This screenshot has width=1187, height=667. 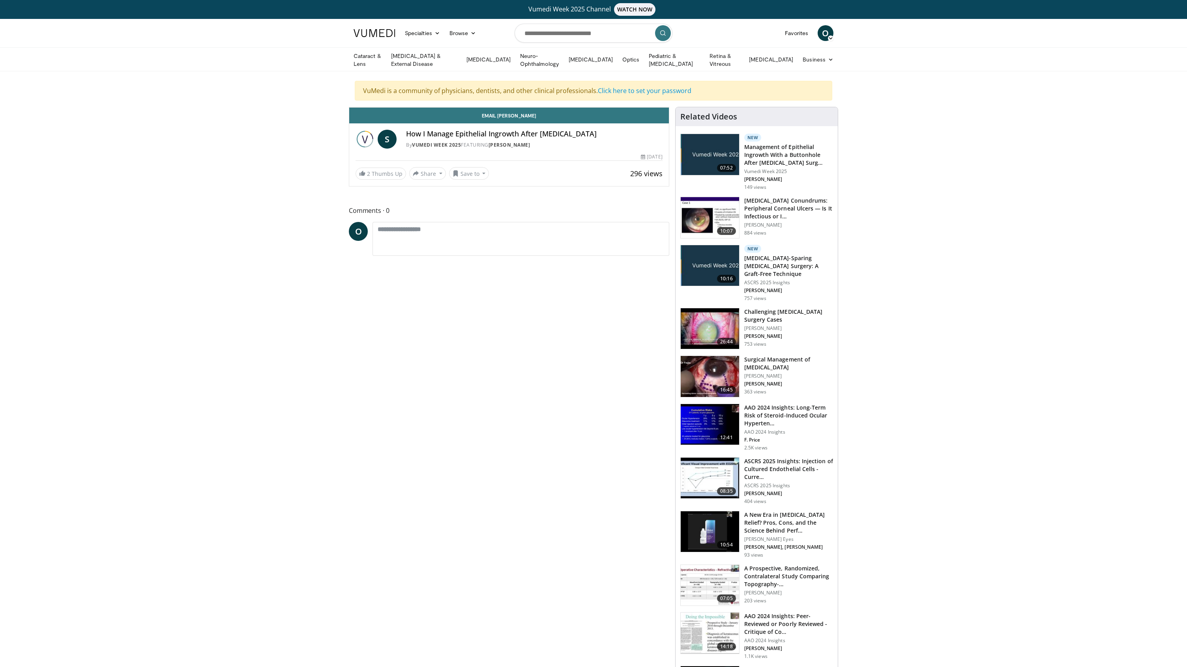 What do you see at coordinates (367, 60) in the screenshot?
I see `a: Cataract & Lens` at bounding box center [367, 60].